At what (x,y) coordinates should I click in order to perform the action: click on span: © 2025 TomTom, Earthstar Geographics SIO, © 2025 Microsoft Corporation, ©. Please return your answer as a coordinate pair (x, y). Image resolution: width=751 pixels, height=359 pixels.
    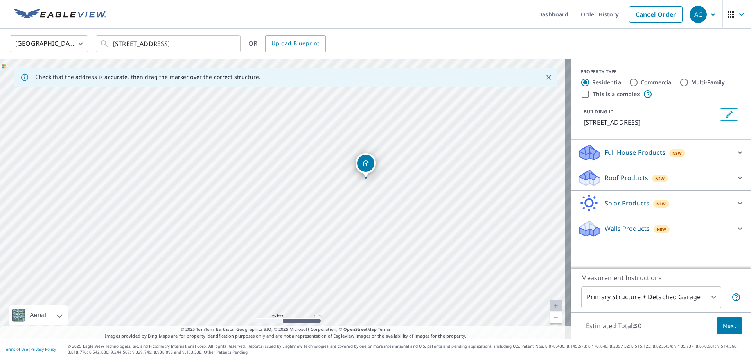
    Looking at the image, I should click on (286, 330).